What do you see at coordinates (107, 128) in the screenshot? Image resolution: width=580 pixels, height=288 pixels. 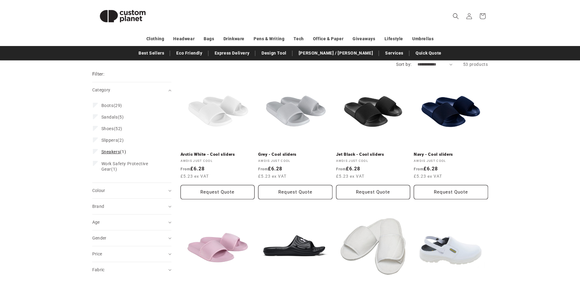 I see `span: Shoes` at bounding box center [107, 128].